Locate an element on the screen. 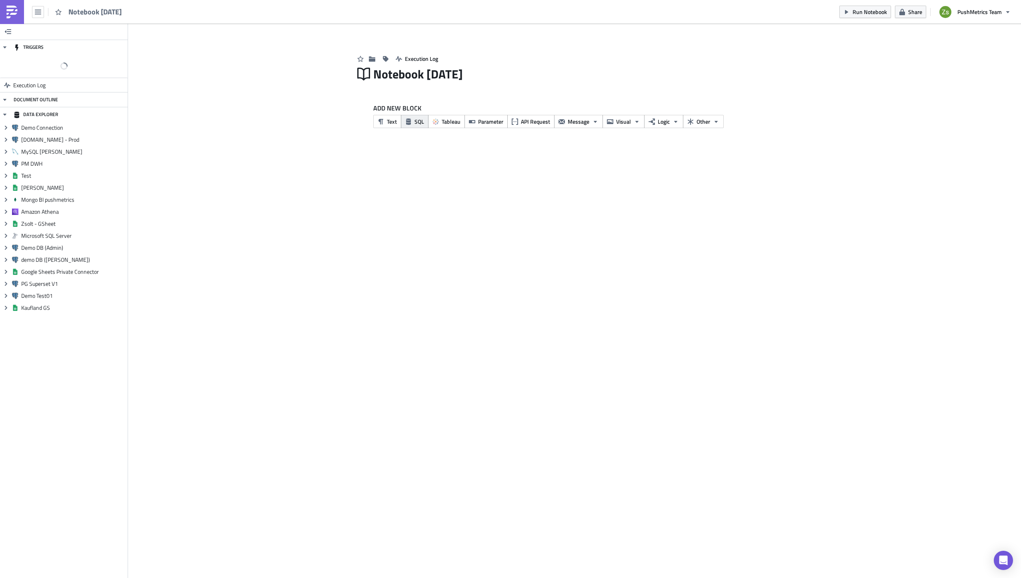  button: PushMetrics Team is located at coordinates (975, 12).